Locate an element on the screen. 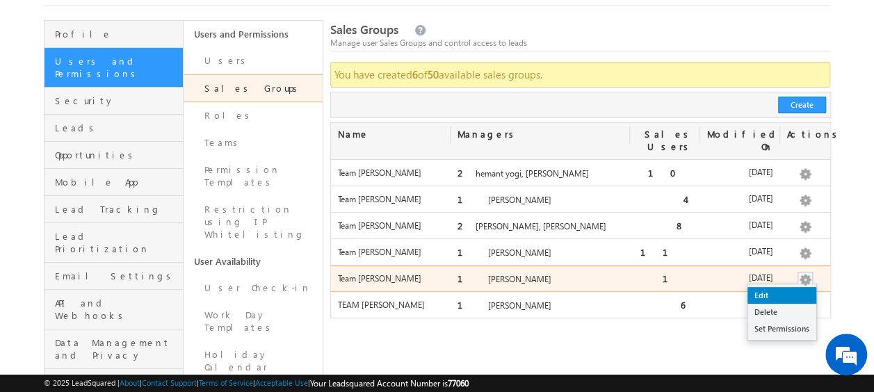 The width and height of the screenshot is (874, 392). a: Edit is located at coordinates (782, 296).